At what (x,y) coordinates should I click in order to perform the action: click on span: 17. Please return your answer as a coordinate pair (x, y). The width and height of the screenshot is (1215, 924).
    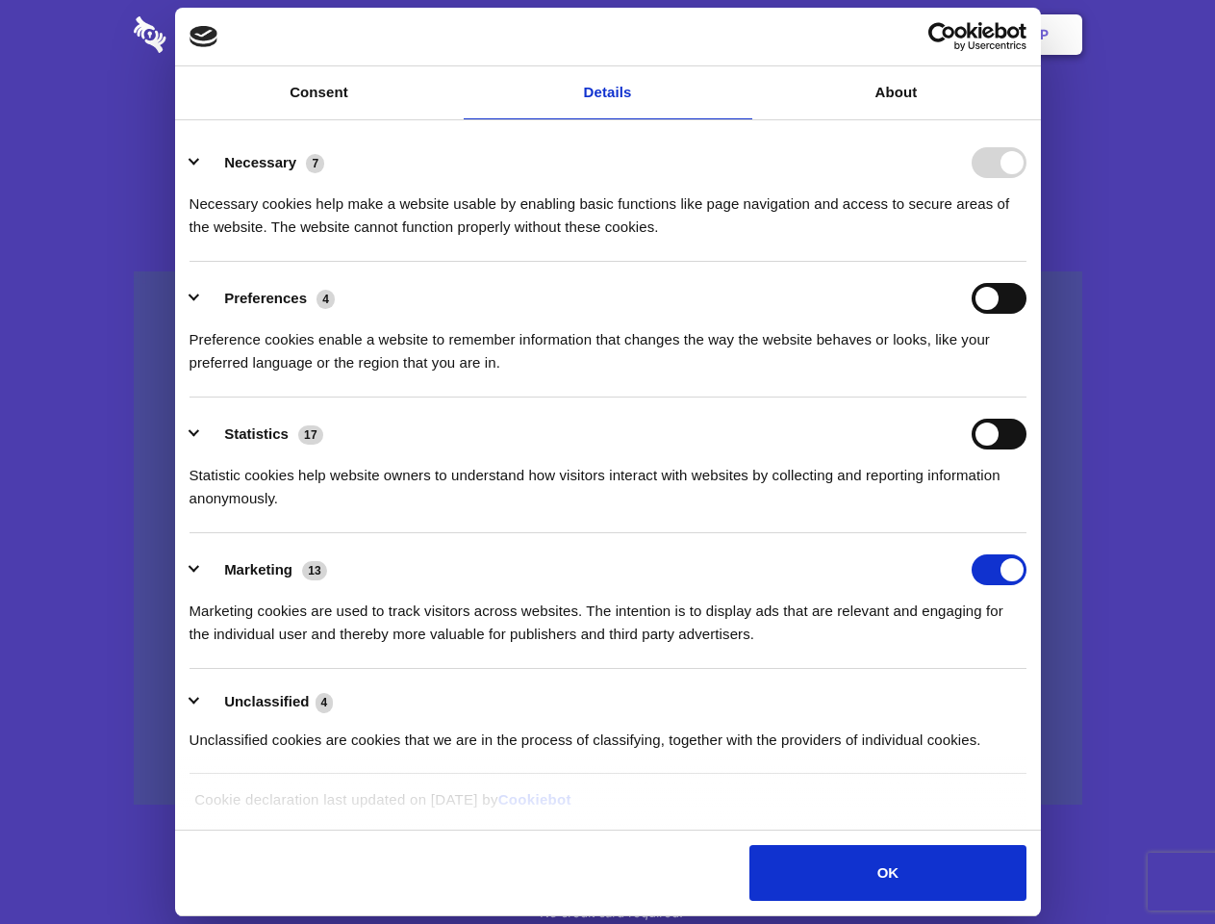
    Looking at the image, I should click on (311, 435).